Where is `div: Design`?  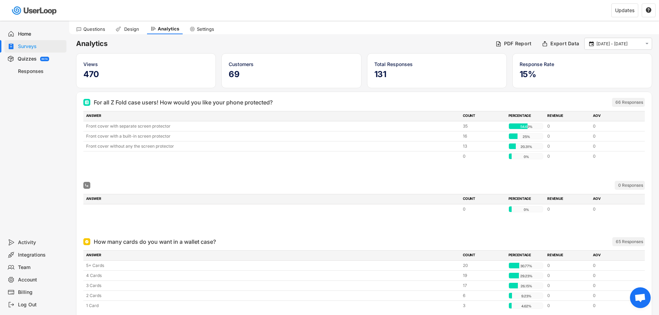 div: Design is located at coordinates (132, 29).